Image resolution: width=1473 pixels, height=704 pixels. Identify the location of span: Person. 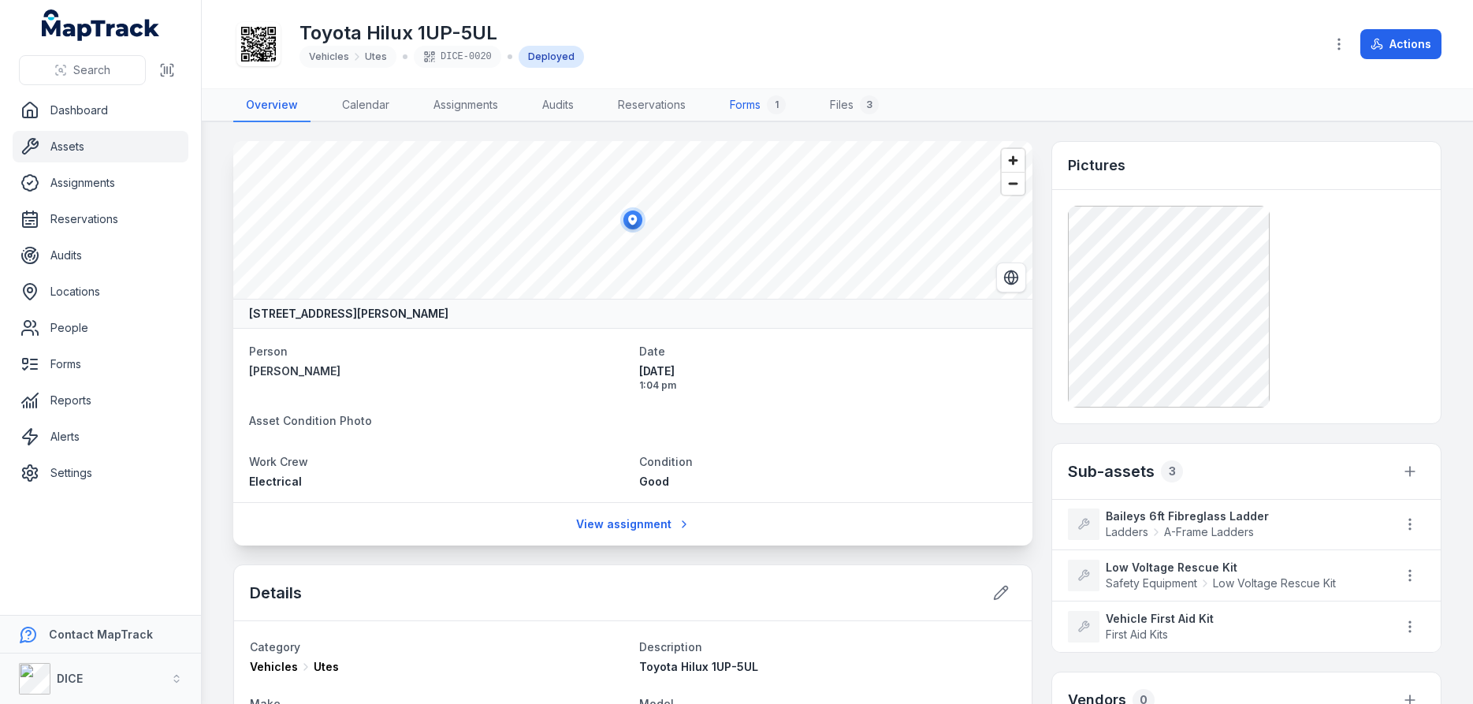
(268, 351).